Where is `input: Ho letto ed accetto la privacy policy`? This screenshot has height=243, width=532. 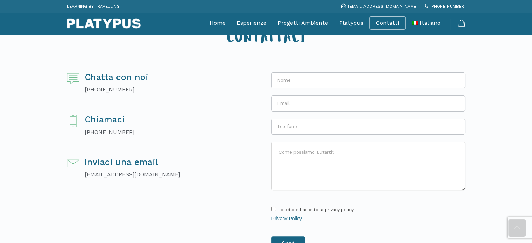
input: Ho letto ed accetto la privacy policy is located at coordinates (274, 209).